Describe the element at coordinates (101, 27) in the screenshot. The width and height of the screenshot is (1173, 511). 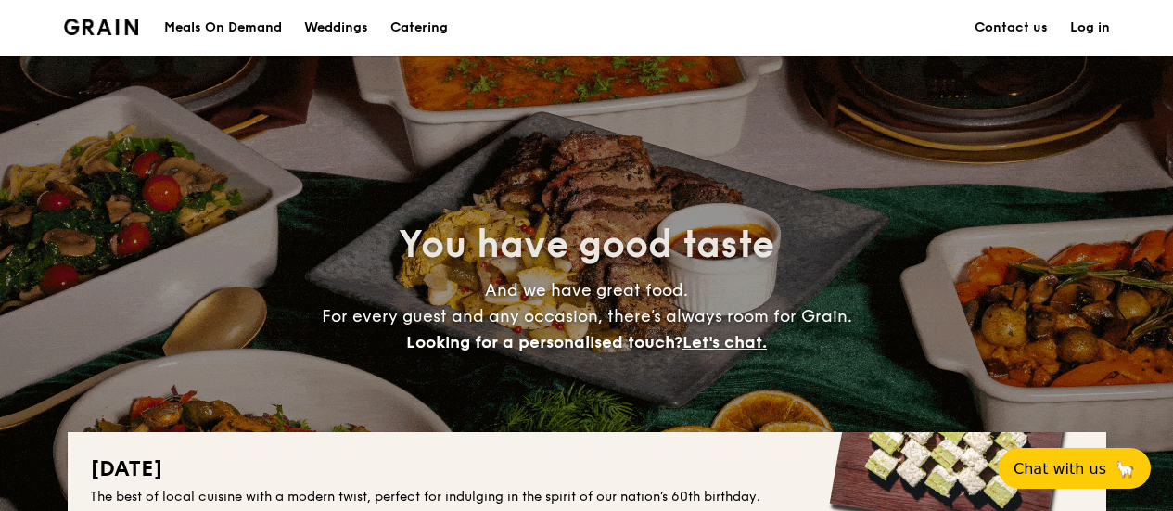
I see `a: Logotype` at that location.